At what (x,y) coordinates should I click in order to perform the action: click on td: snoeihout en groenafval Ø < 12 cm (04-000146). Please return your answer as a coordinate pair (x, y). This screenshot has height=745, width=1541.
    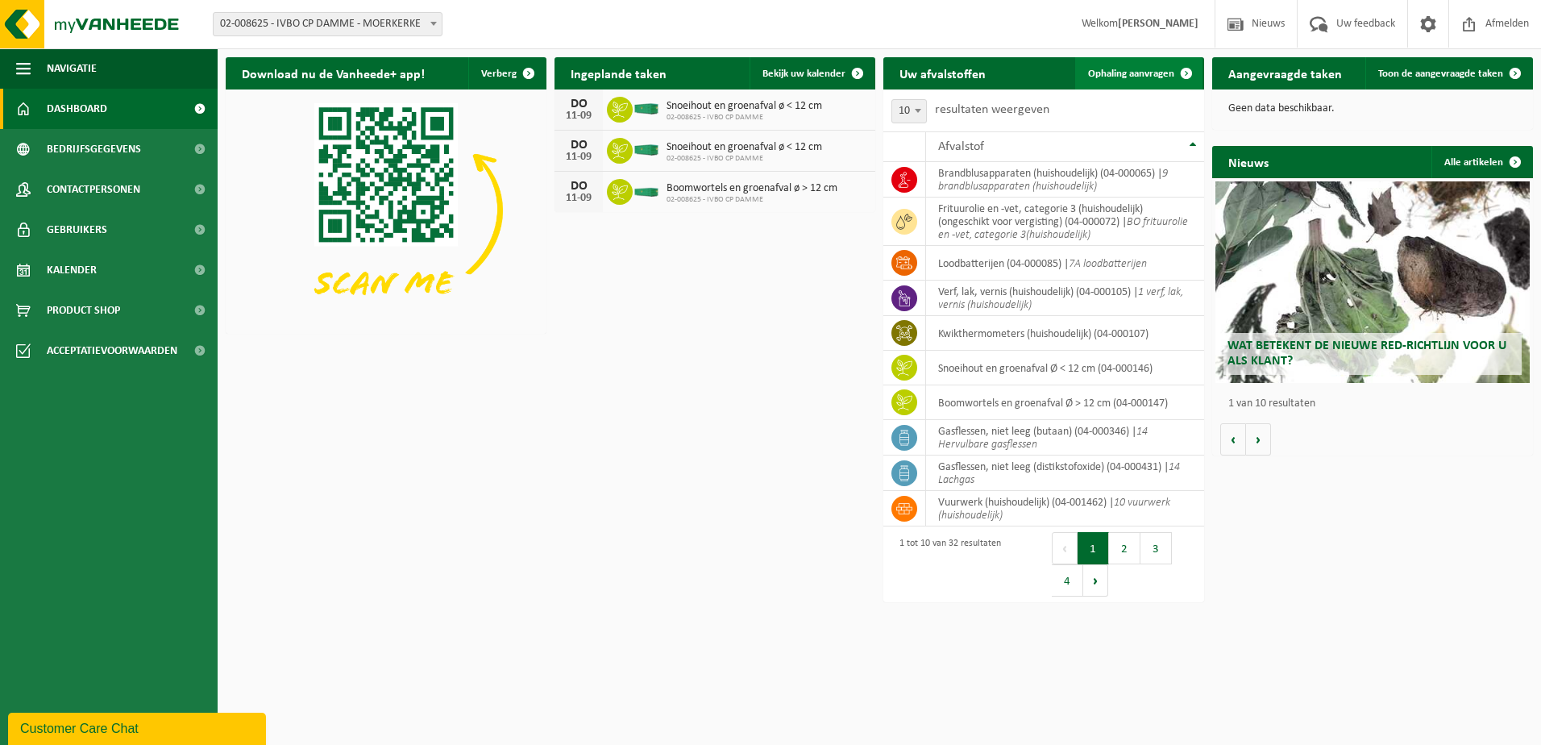
    Looking at the image, I should click on (1065, 368).